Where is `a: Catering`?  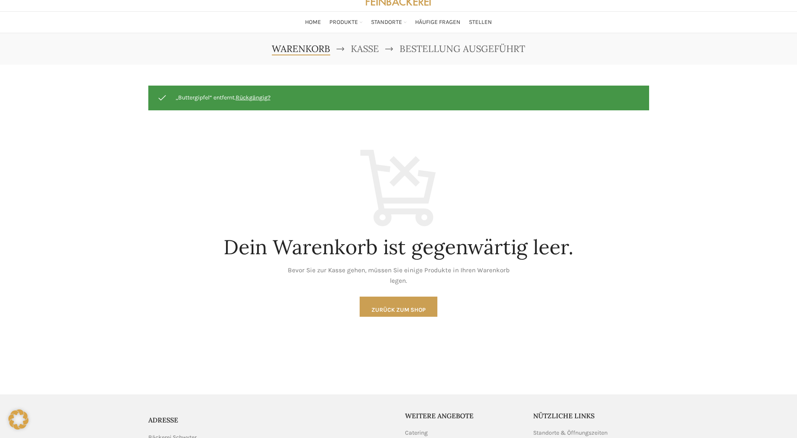
a: Catering is located at coordinates (417, 433).